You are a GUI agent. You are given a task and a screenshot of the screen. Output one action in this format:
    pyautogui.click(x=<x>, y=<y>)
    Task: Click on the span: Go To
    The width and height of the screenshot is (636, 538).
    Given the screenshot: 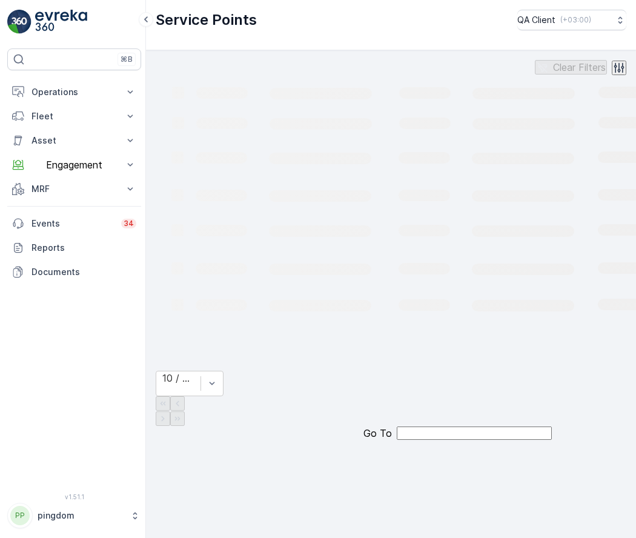 What is the action you would take?
    pyautogui.click(x=378, y=433)
    